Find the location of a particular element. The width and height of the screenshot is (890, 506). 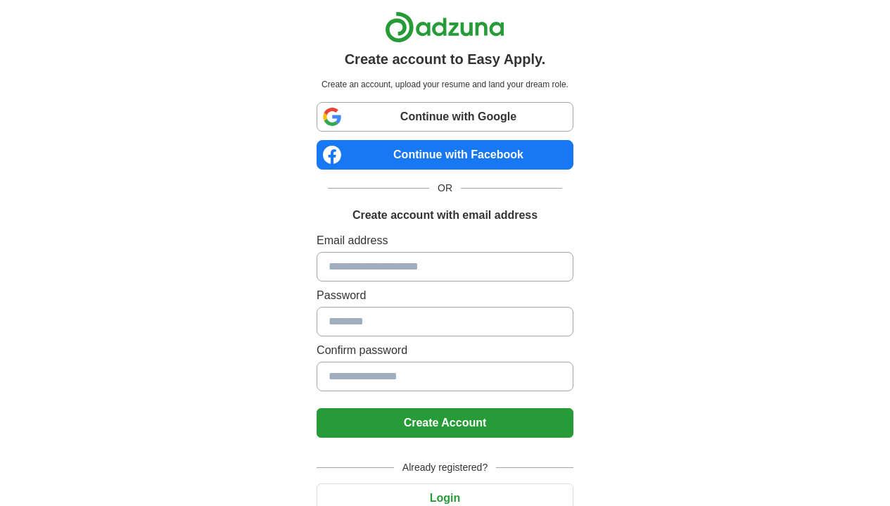

label: Password is located at coordinates (445, 296).